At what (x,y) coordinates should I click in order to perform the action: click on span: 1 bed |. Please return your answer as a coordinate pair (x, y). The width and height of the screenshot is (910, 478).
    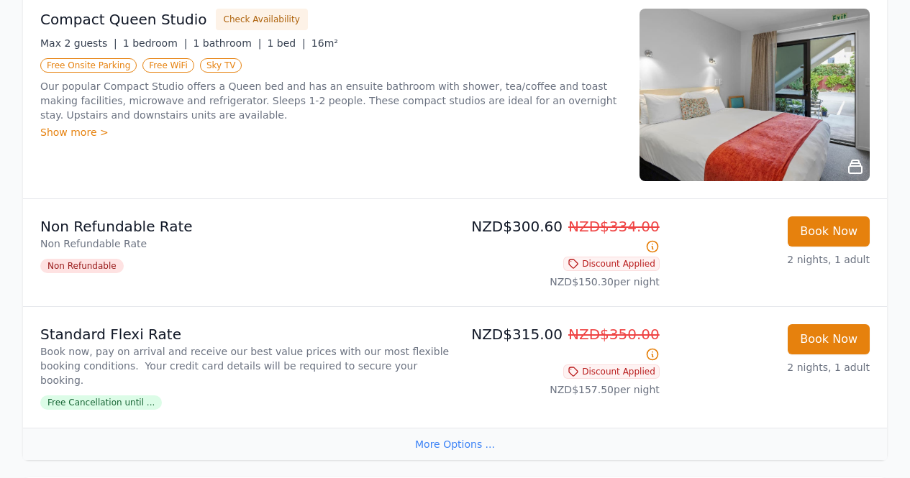
    Looking at the image, I should click on (286, 43).